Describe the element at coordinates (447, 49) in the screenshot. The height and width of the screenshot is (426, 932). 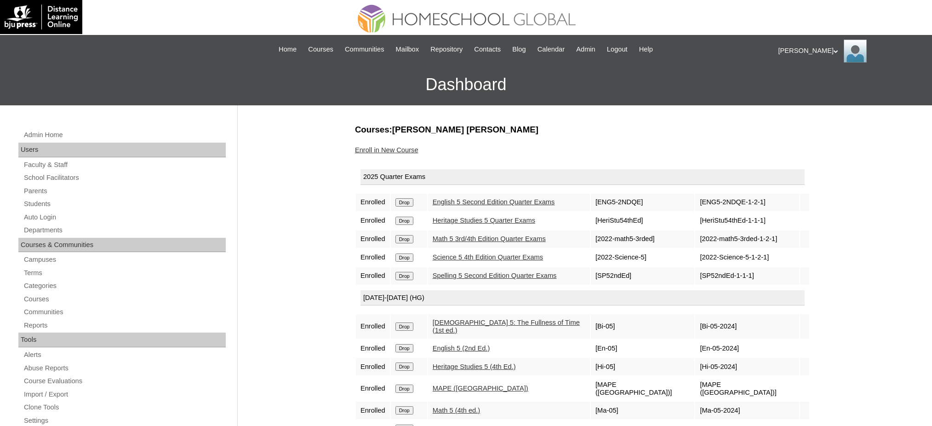
I see `a: Repository` at that location.